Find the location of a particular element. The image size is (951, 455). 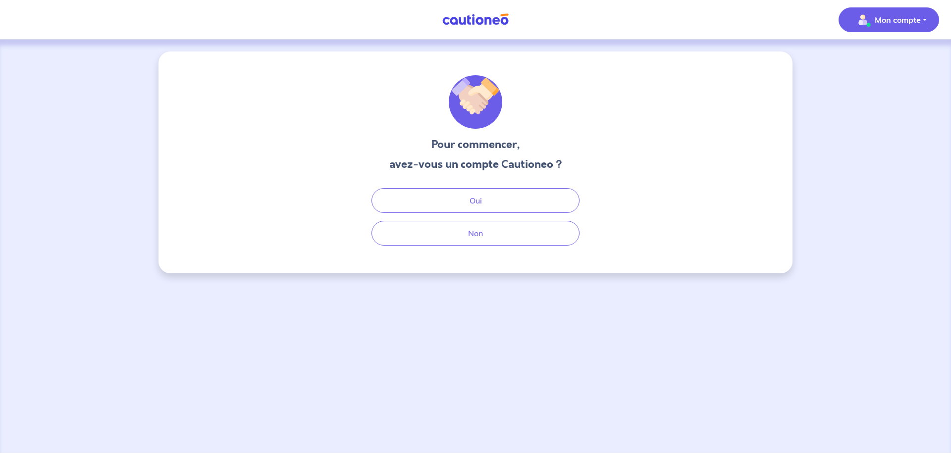

img: Cautioneo is located at coordinates (476, 19).